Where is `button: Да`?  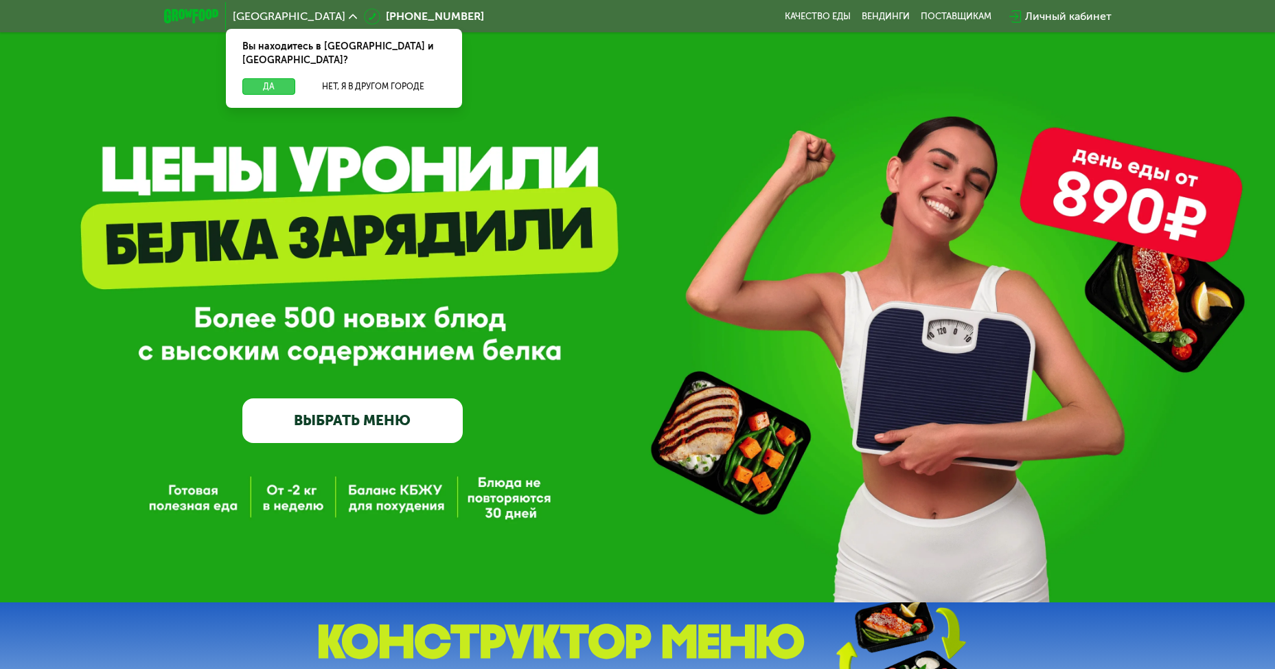
button: Да is located at coordinates (268, 87).